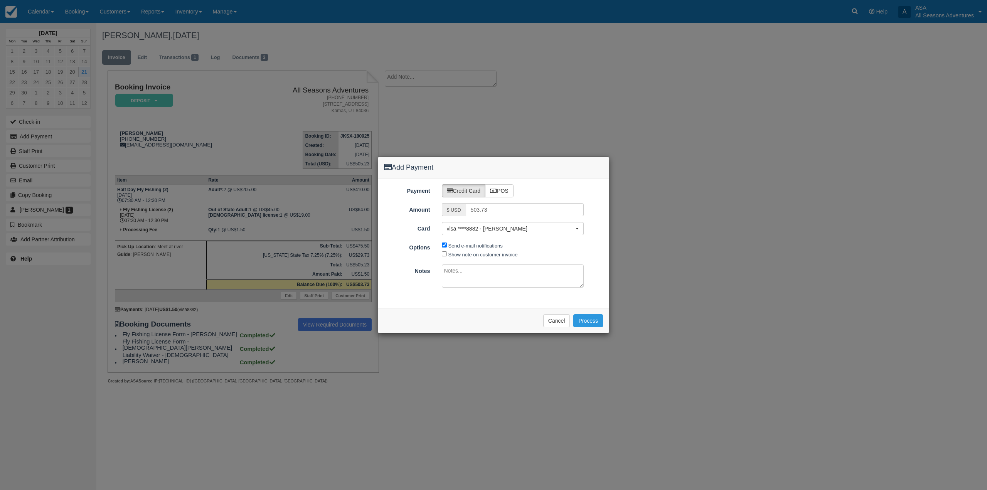 This screenshot has width=987, height=490. Describe the element at coordinates (454, 210) in the screenshot. I see `small: $ USD` at that location.